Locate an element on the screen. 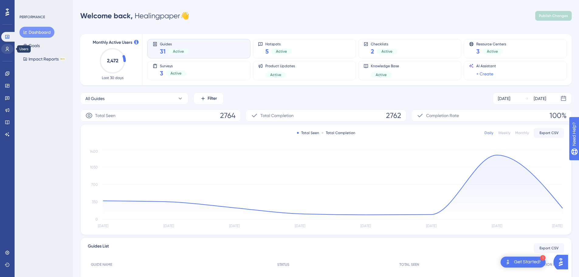 The height and width of the screenshot is (277, 579). button: Goals is located at coordinates (31, 46).